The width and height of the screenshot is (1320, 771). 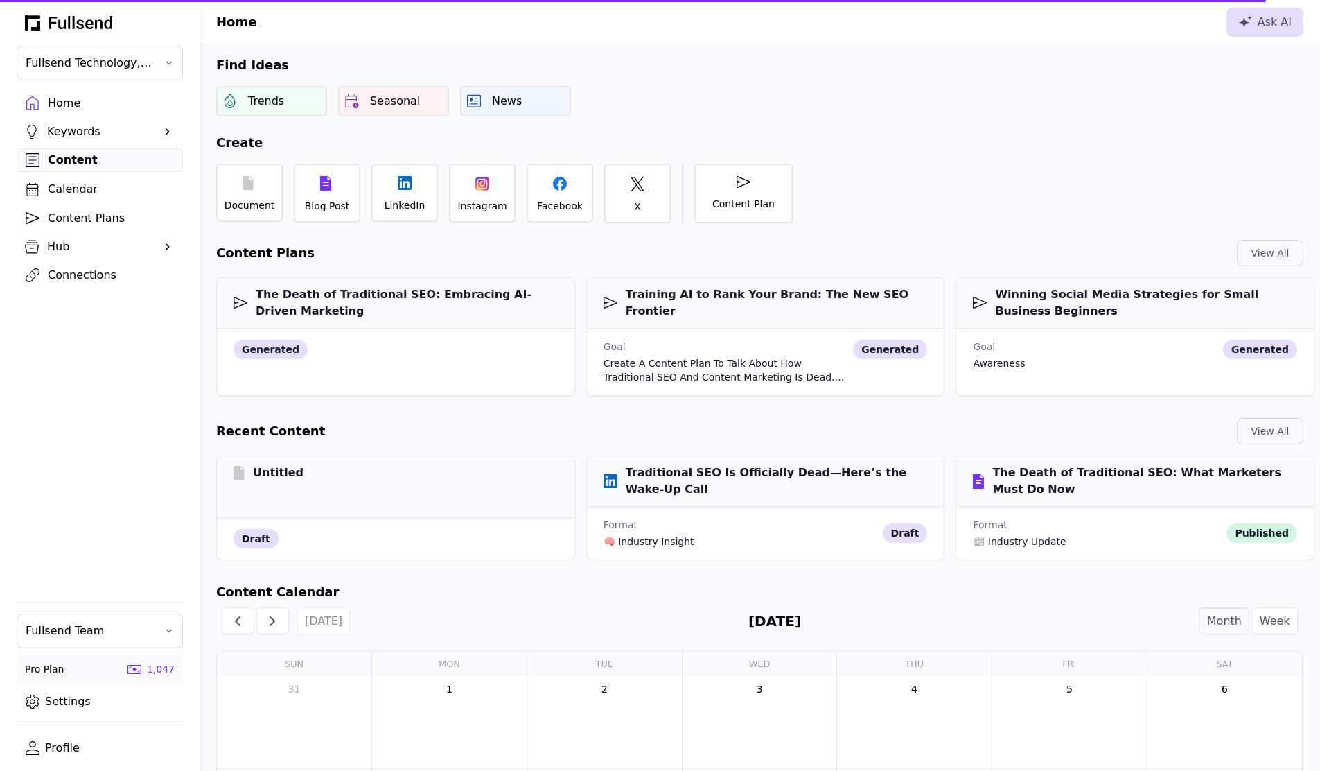 I want to click on a: Settings, so click(x=100, y=701).